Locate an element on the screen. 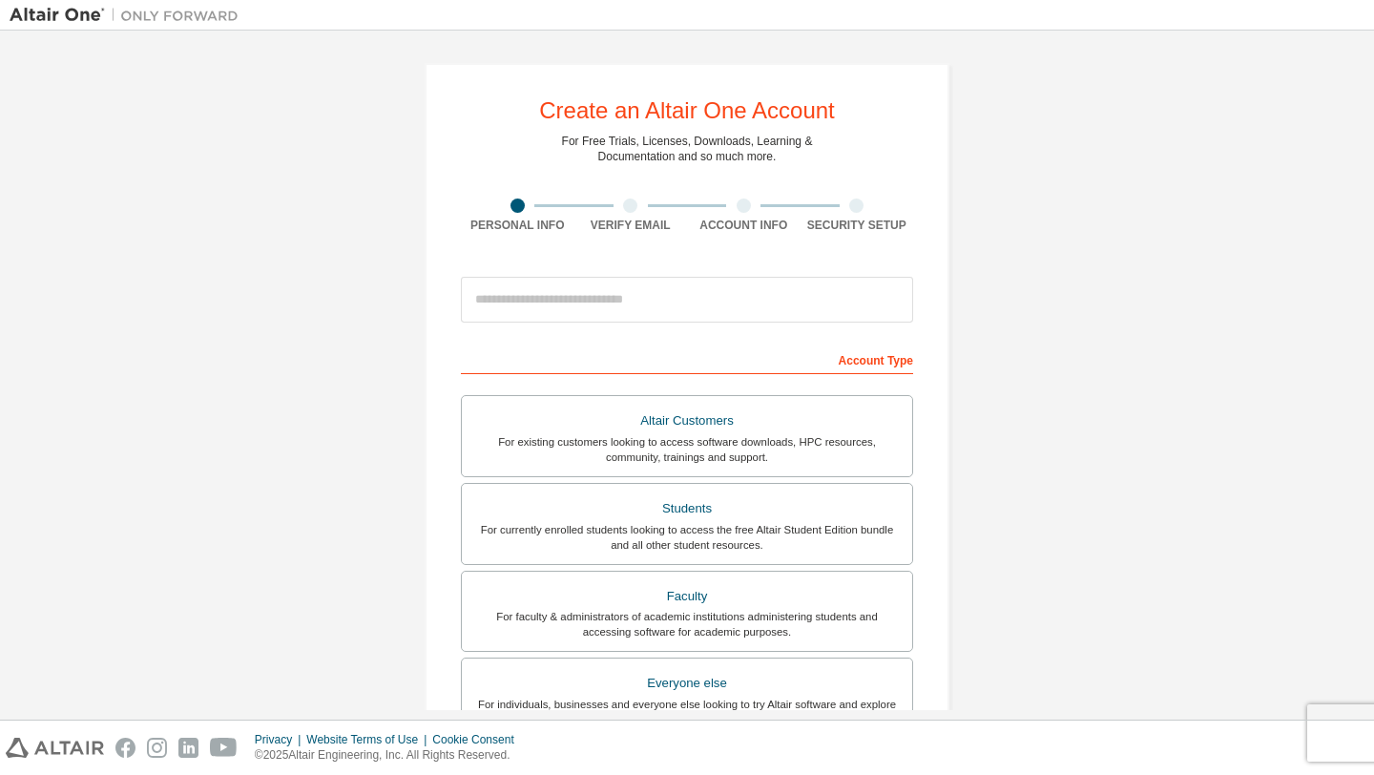 This screenshot has height=775, width=1374. div: For Free Trials, Licenses, Downloads, Learning & Documentation and so much more. is located at coordinates (687, 149).